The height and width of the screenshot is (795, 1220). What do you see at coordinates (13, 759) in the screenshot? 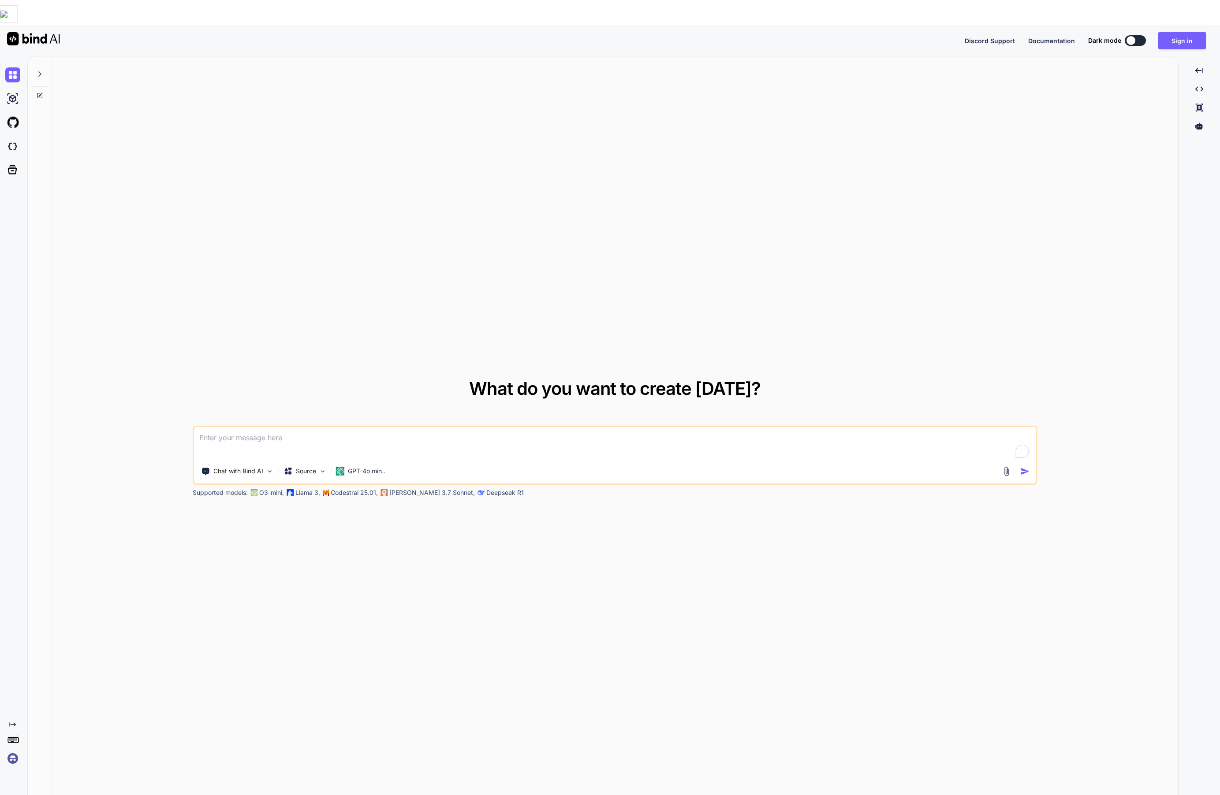
I see `img: signin` at bounding box center [13, 759].